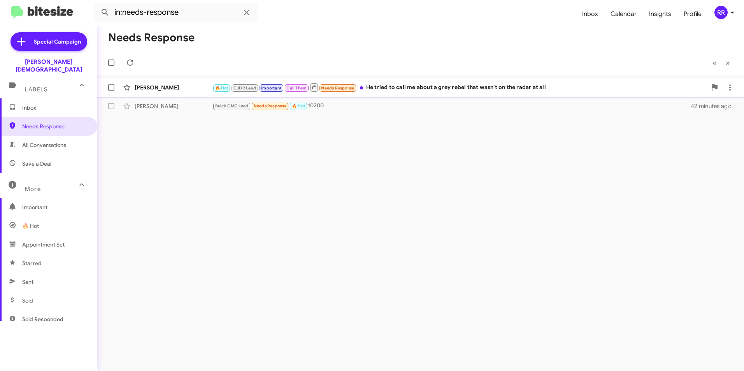  Describe the element at coordinates (722, 12) in the screenshot. I see `button: RR` at that location.